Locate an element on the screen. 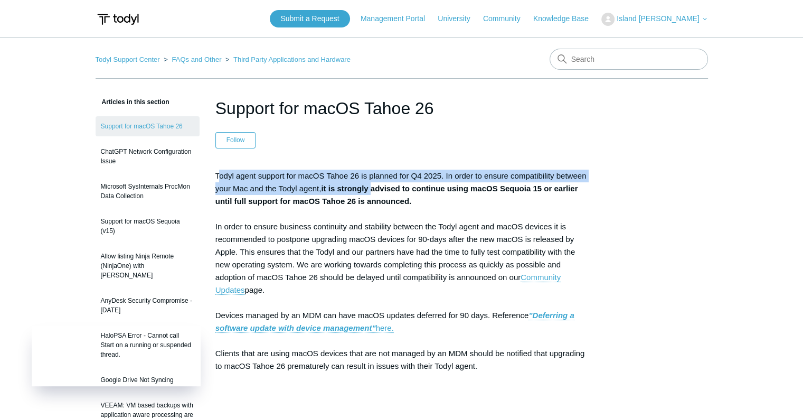 The width and height of the screenshot is (803, 418). a: Third Party Applications and Hardware is located at coordinates (292, 59).